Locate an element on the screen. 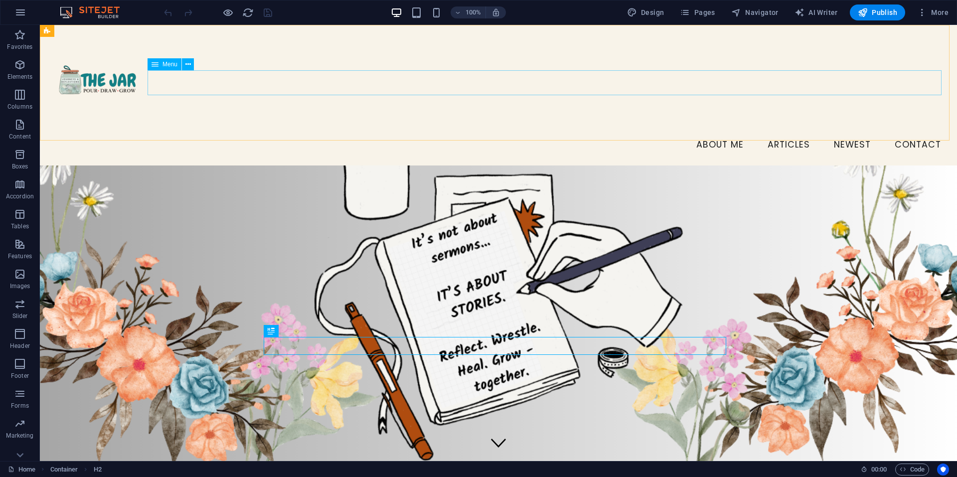 The width and height of the screenshot is (957, 477). button: Click here to leave preview mode and continue editing is located at coordinates (228, 12).